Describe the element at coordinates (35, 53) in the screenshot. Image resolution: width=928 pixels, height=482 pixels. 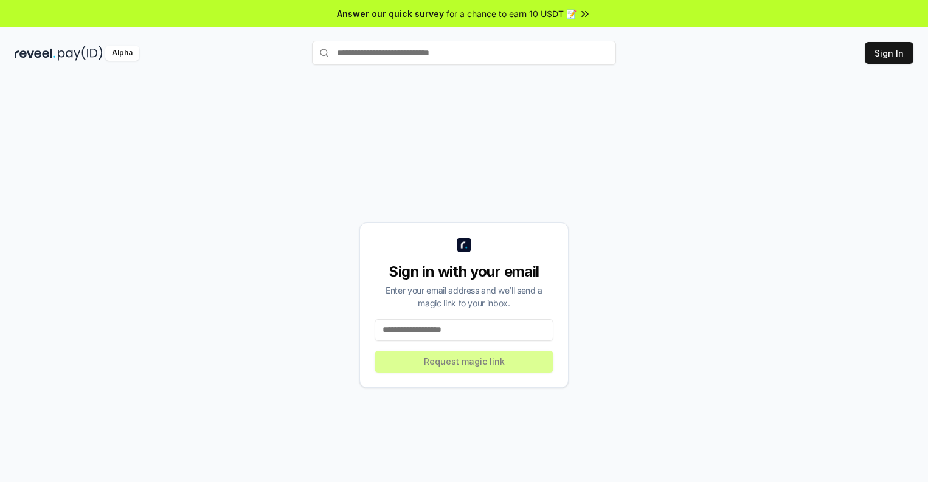
I see `img: reveel_dark` at that location.